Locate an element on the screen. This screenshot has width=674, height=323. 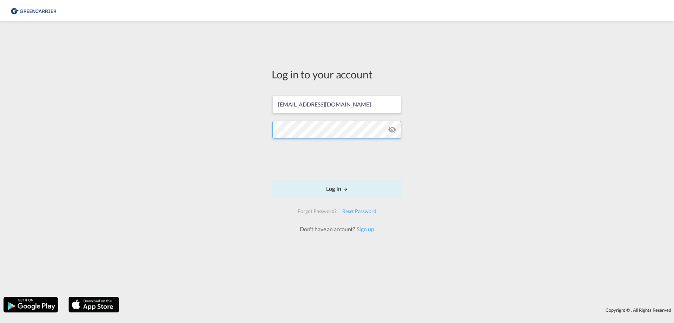
div: Don't have an account? is located at coordinates (337, 229).